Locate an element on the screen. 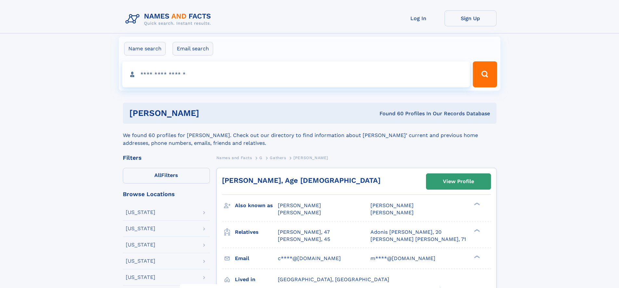 Image resolution: width=619 pixels, height=288 pixels. a: View Profile is located at coordinates (458, 182).